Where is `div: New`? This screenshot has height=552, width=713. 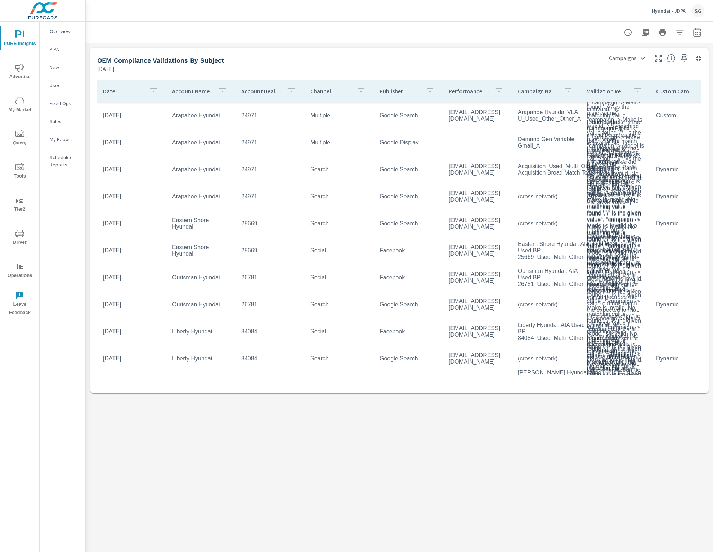 div: New is located at coordinates (62, 67).